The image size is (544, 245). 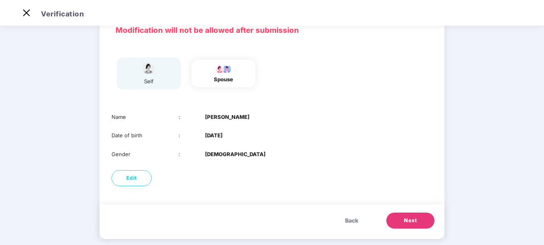 I want to click on div: Name, so click(x=145, y=117).